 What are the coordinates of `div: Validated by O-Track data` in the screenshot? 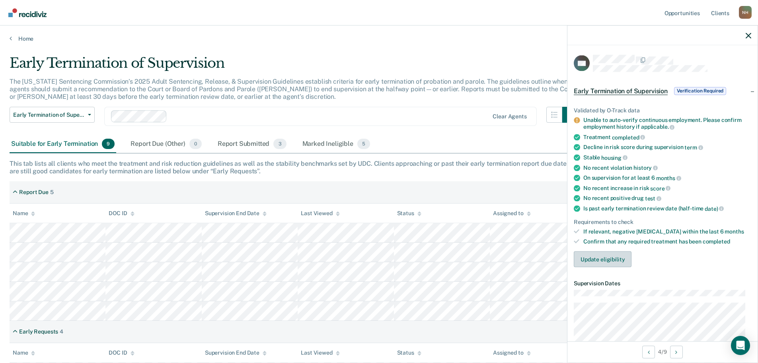 It's located at (663, 110).